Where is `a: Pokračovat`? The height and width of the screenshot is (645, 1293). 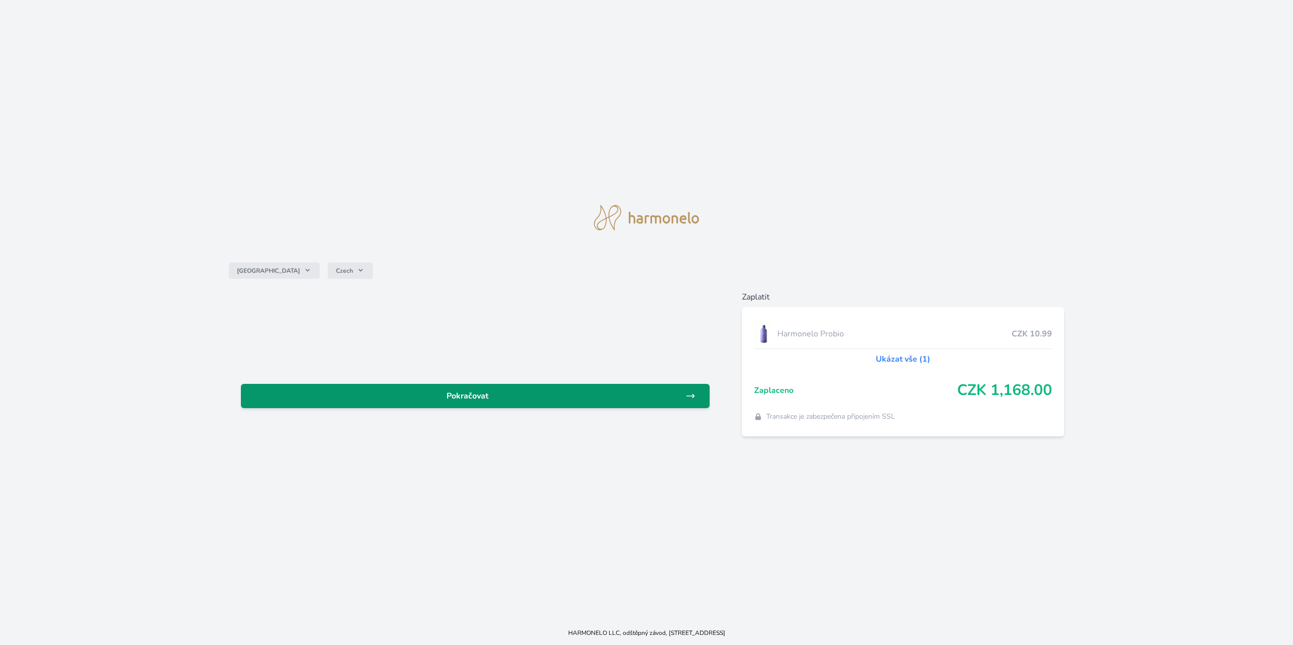 a: Pokračovat is located at coordinates (475, 396).